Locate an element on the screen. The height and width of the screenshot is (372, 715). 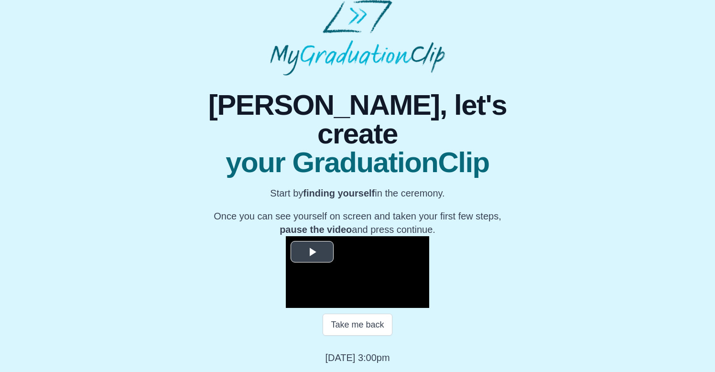
span: your GraduationClip is located at coordinates (358, 163).